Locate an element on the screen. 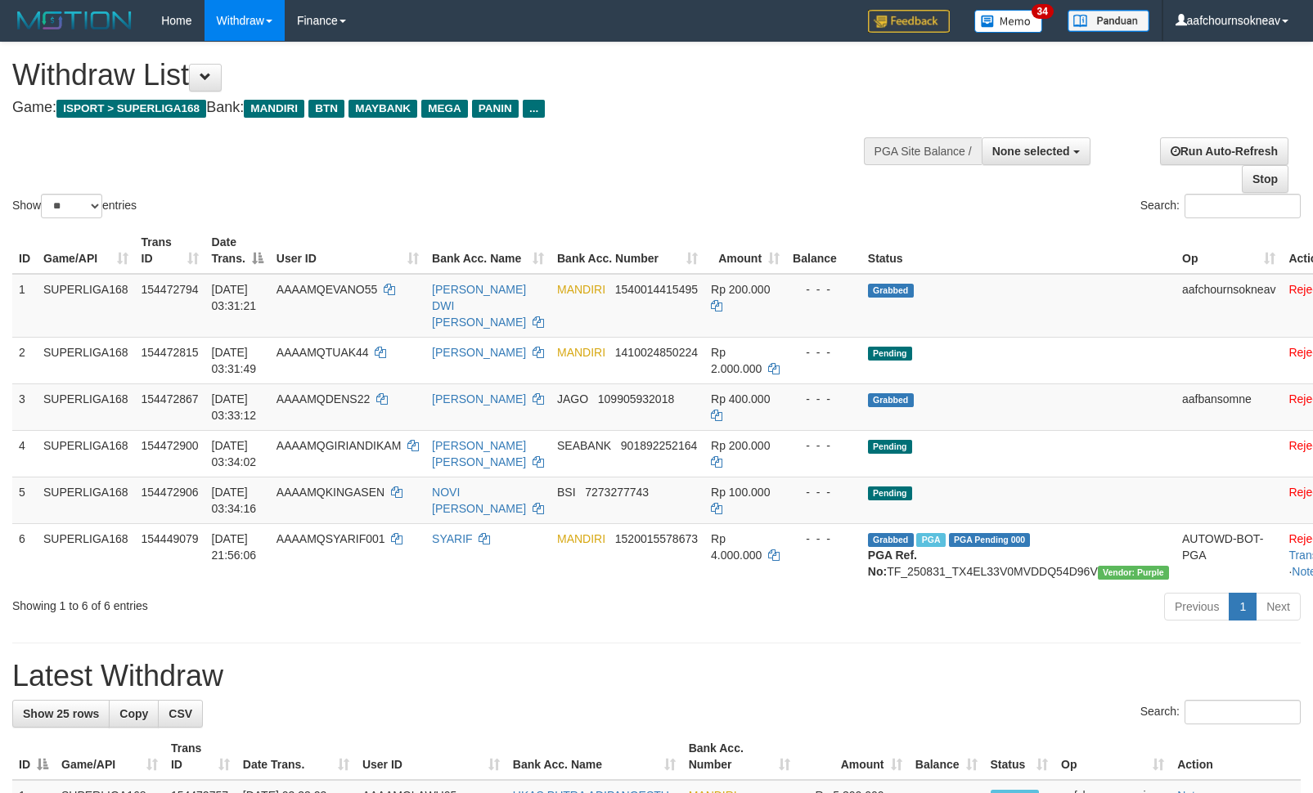 The image size is (1313, 793). a: Show 25 rows is located at coordinates (61, 714).